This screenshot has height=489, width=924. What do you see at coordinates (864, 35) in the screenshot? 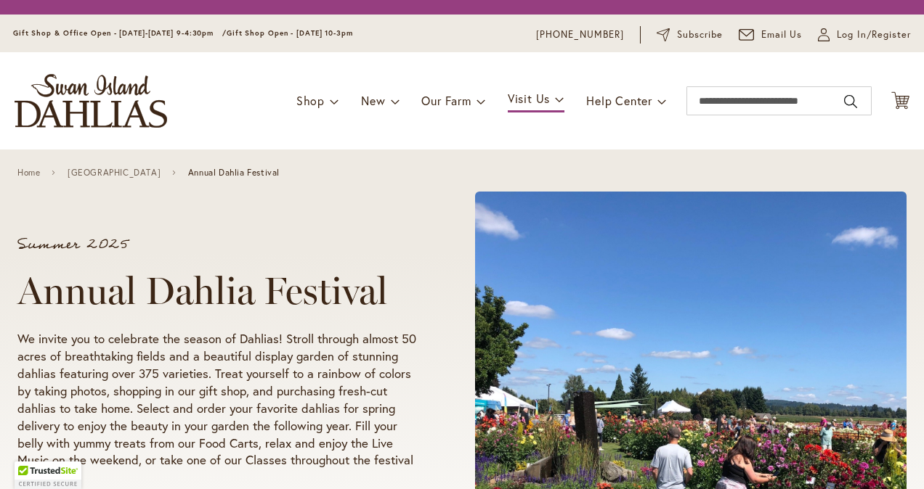
I see `a: Log In/Register` at bounding box center [864, 35].